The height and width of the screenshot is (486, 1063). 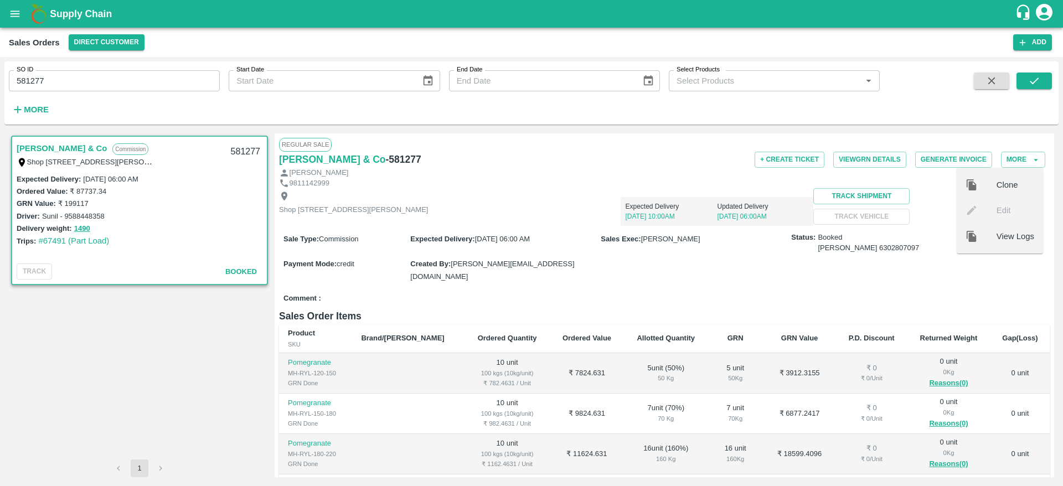 What do you see at coordinates (800, 338) in the screenshot?
I see `b: GRN Value` at bounding box center [800, 338].